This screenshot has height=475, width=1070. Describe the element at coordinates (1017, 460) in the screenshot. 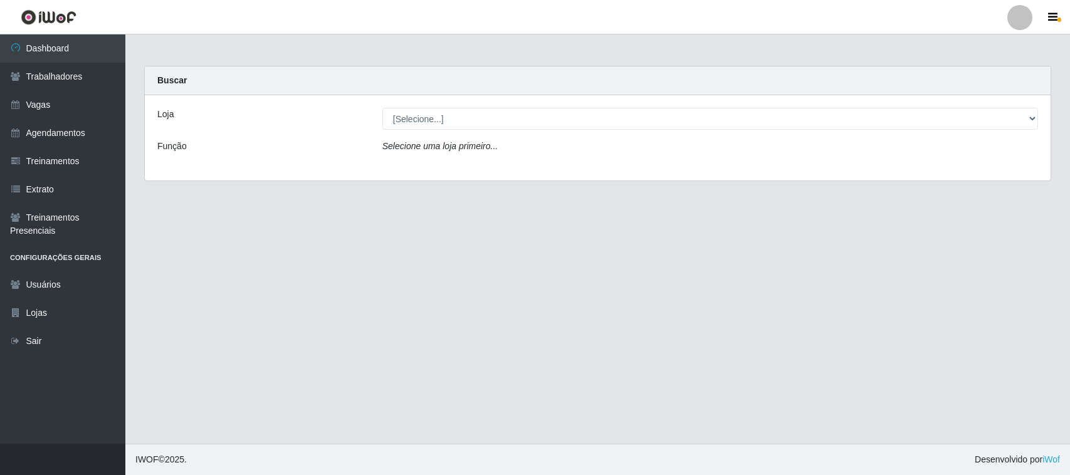

I see `span: Desenvolvido por` at that location.